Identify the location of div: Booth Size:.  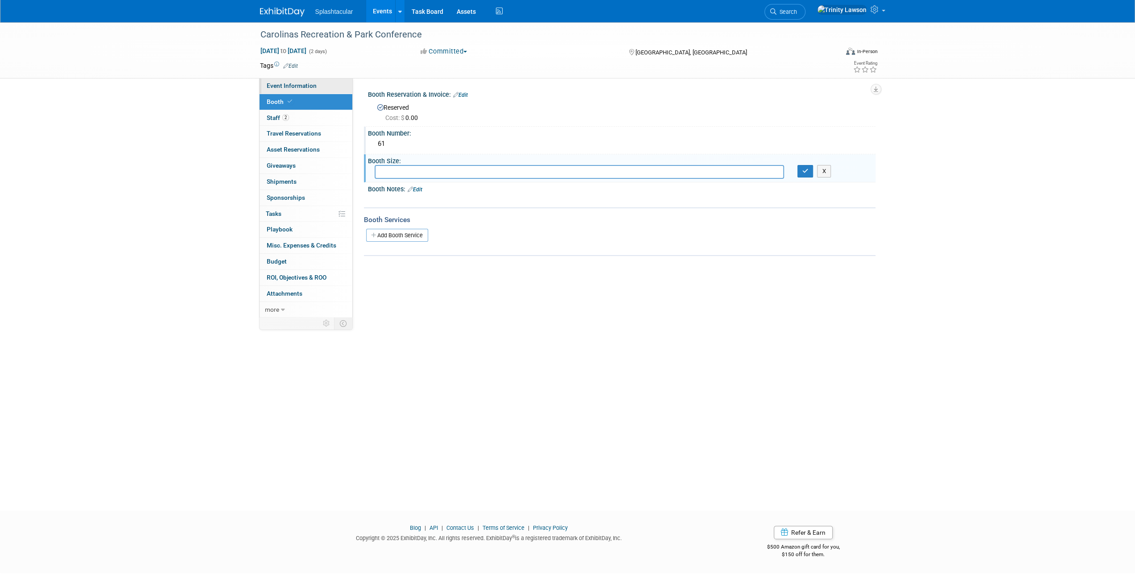
(622, 160).